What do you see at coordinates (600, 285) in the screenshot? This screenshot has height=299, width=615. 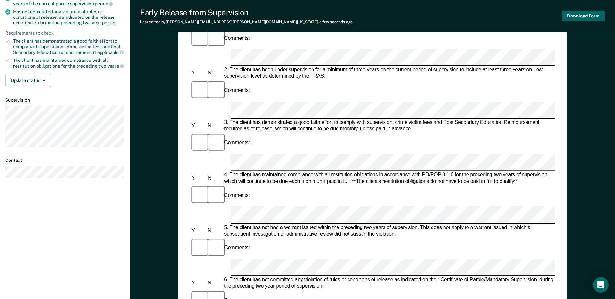 I see `div: Open Intercom Messenger` at bounding box center [600, 285].